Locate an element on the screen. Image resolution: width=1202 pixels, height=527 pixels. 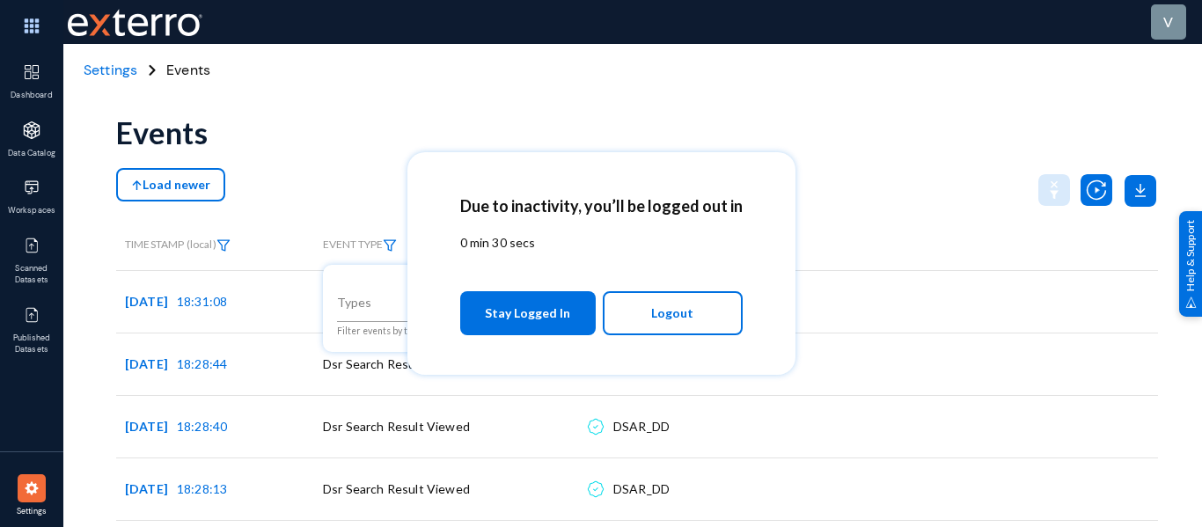
h2: Due to inactivity, you’ll be logged out in is located at coordinates (601, 206).